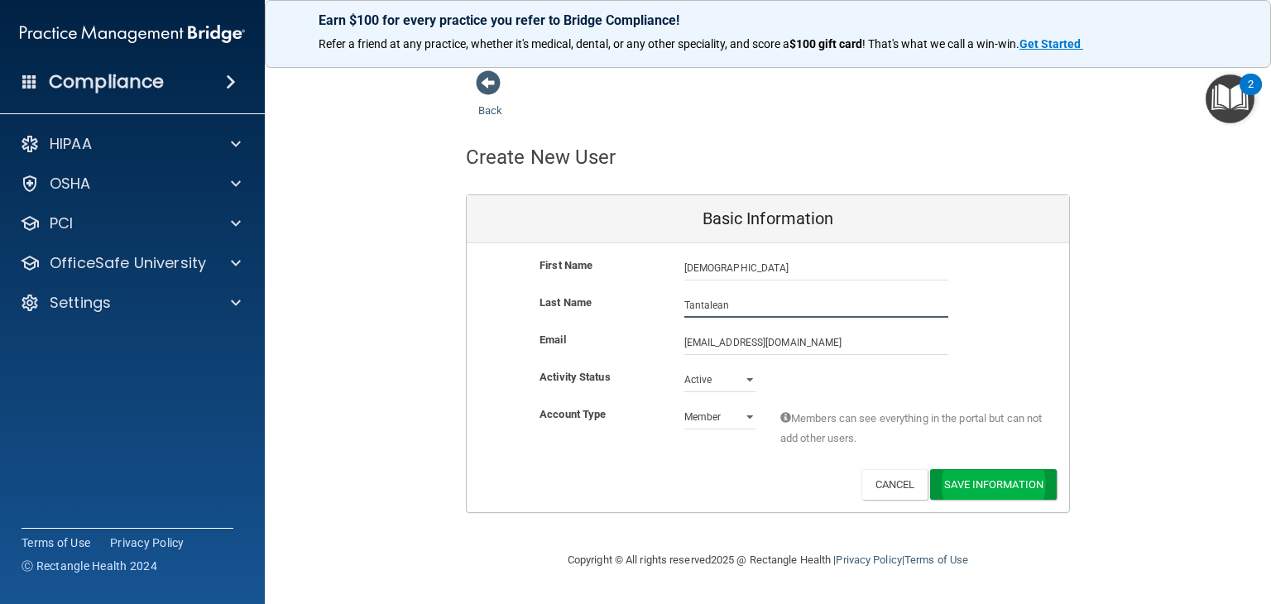 The width and height of the screenshot is (1271, 604). I want to click on h4: Create New User, so click(541, 157).